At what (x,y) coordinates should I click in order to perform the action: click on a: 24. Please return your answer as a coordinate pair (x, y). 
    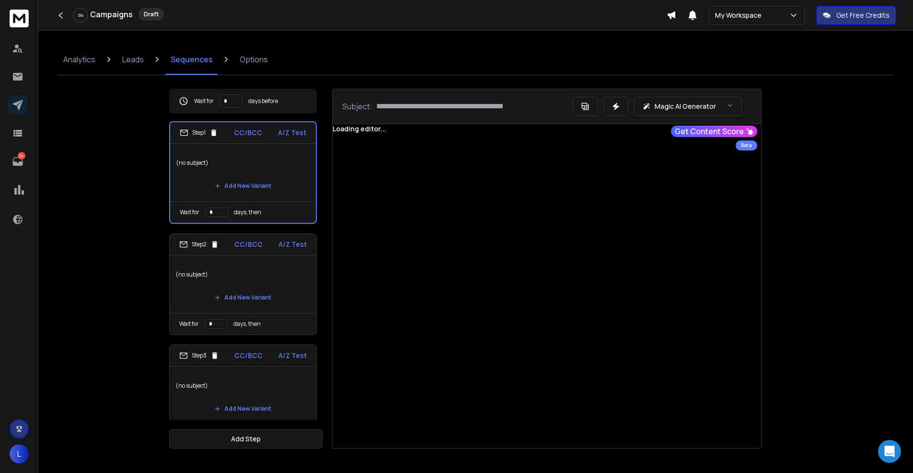
    Looking at the image, I should click on (18, 161).